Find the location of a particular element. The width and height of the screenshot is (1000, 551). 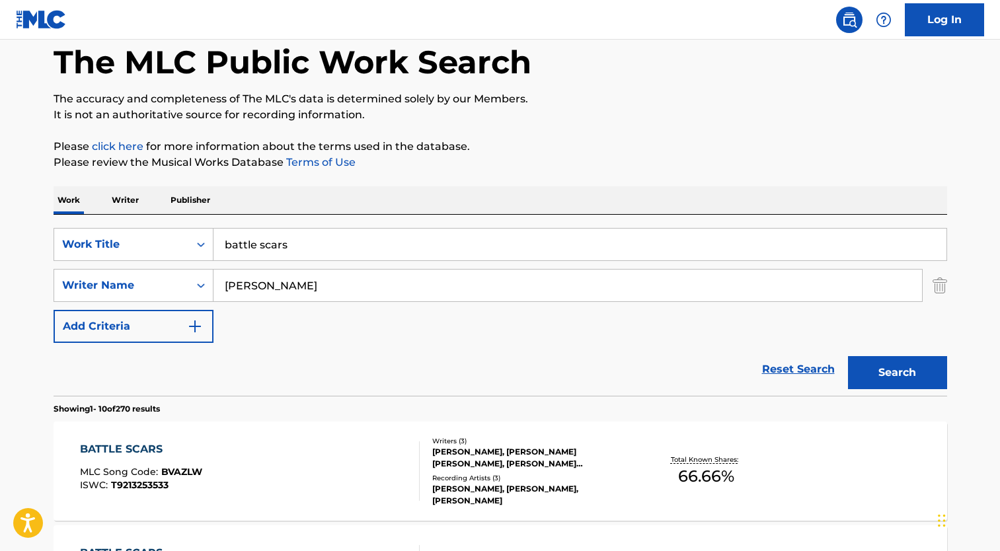

a: click here is located at coordinates (118, 146).